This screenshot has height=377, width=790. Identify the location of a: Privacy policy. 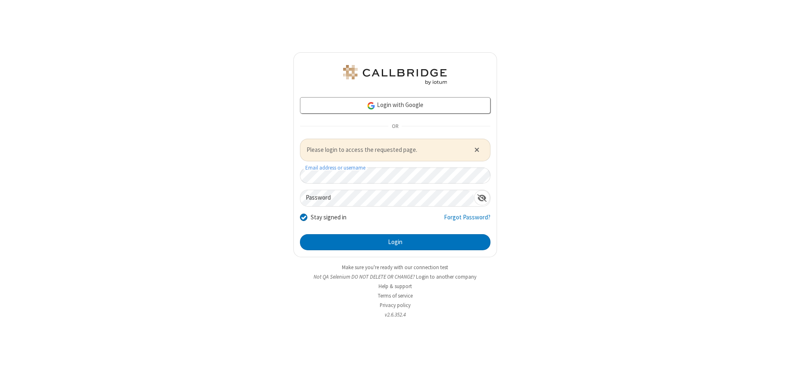
(395, 305).